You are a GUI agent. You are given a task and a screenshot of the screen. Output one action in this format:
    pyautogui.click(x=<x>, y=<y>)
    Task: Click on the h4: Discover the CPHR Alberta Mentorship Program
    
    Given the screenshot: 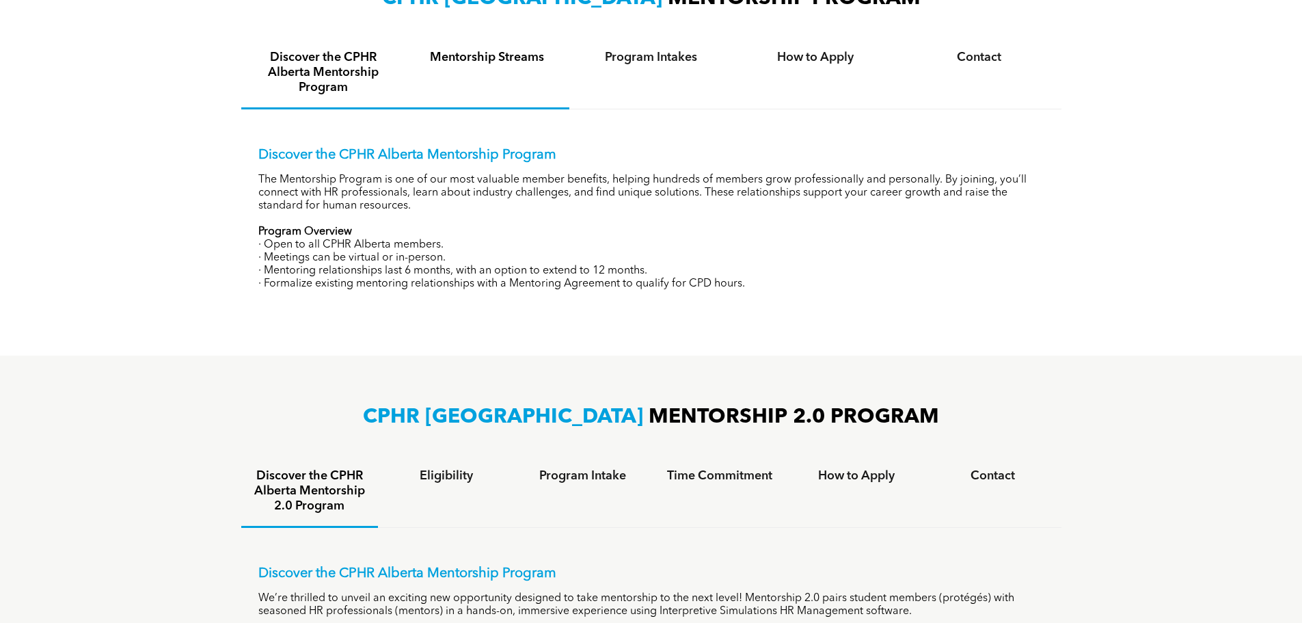 What is the action you would take?
    pyautogui.click(x=323, y=72)
    